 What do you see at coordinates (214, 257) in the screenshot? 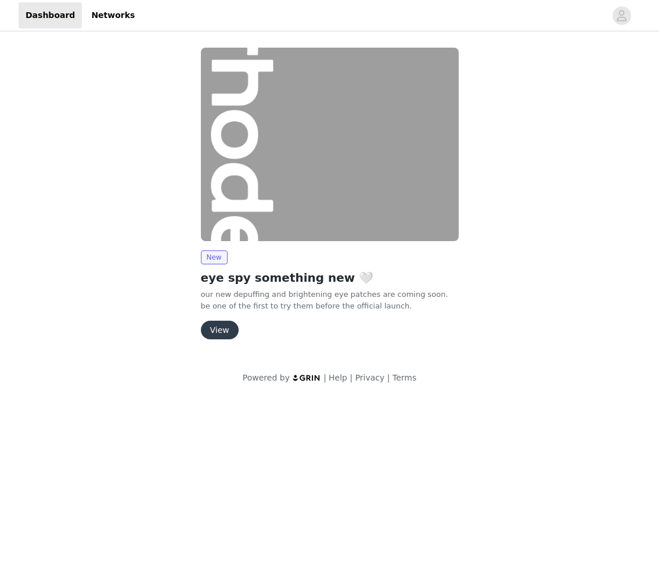
I see `span: New` at bounding box center [214, 257].